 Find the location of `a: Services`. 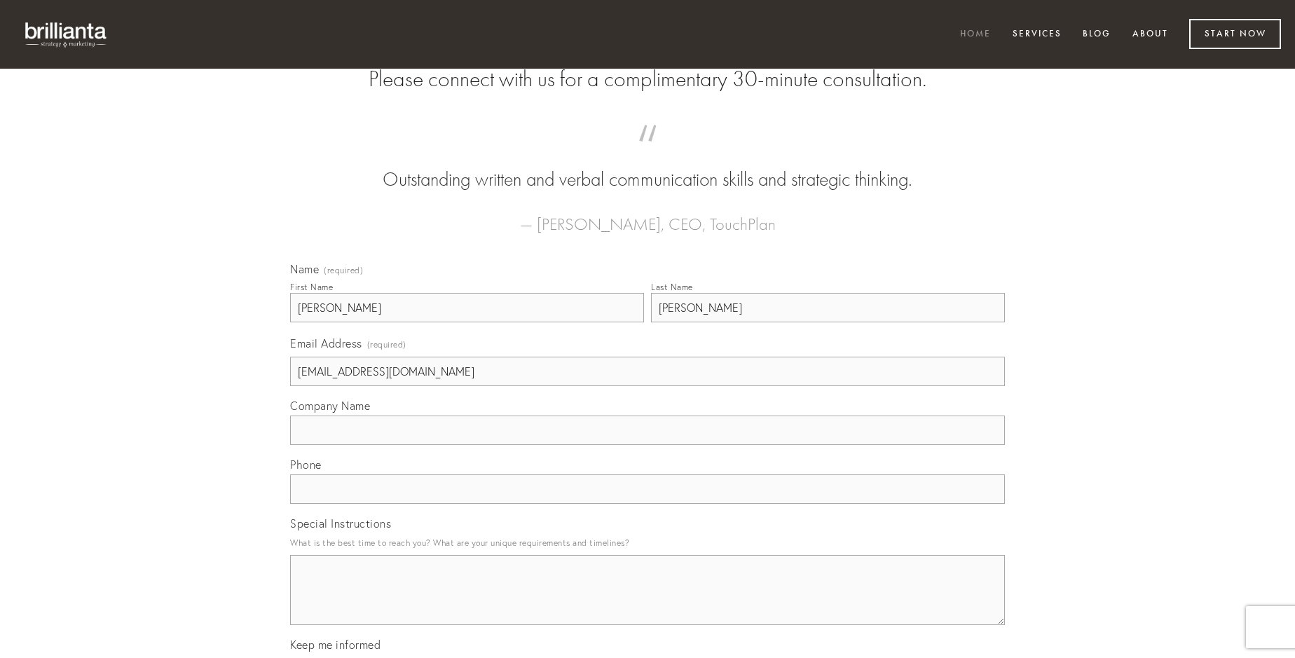

a: Services is located at coordinates (1037, 34).